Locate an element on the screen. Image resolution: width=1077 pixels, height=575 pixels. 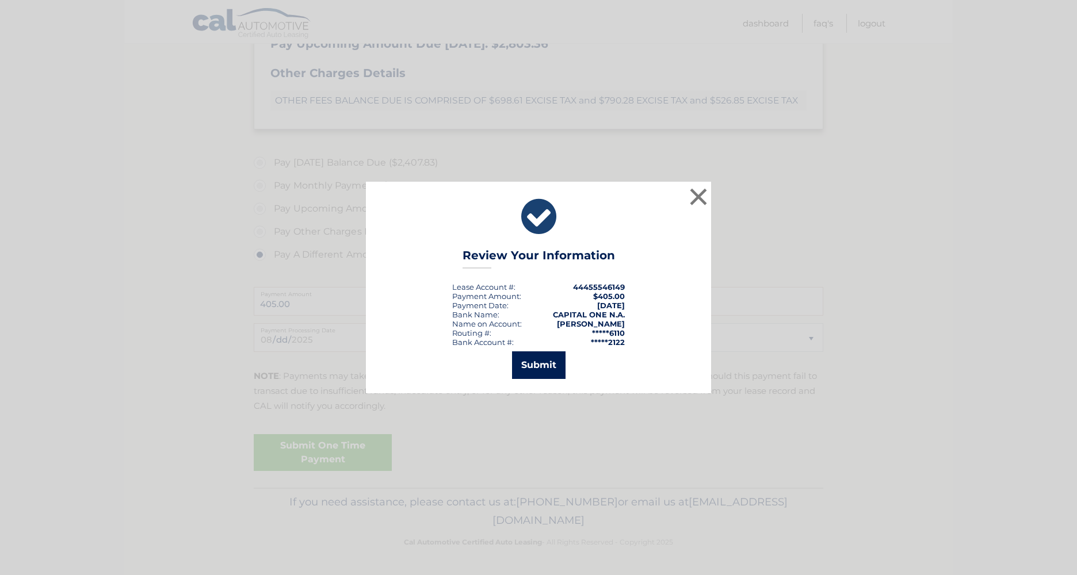
div: Name on Account: is located at coordinates (487, 324).